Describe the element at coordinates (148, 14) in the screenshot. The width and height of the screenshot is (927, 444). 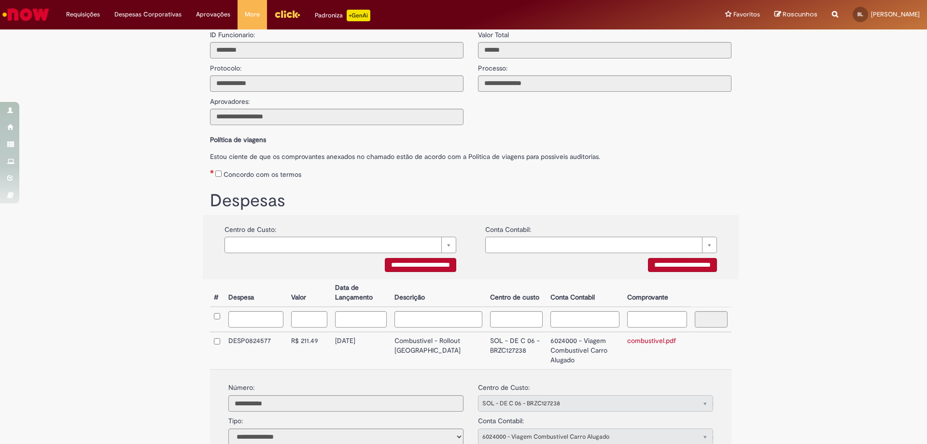
I see `span: Despesas Corporativas` at that location.